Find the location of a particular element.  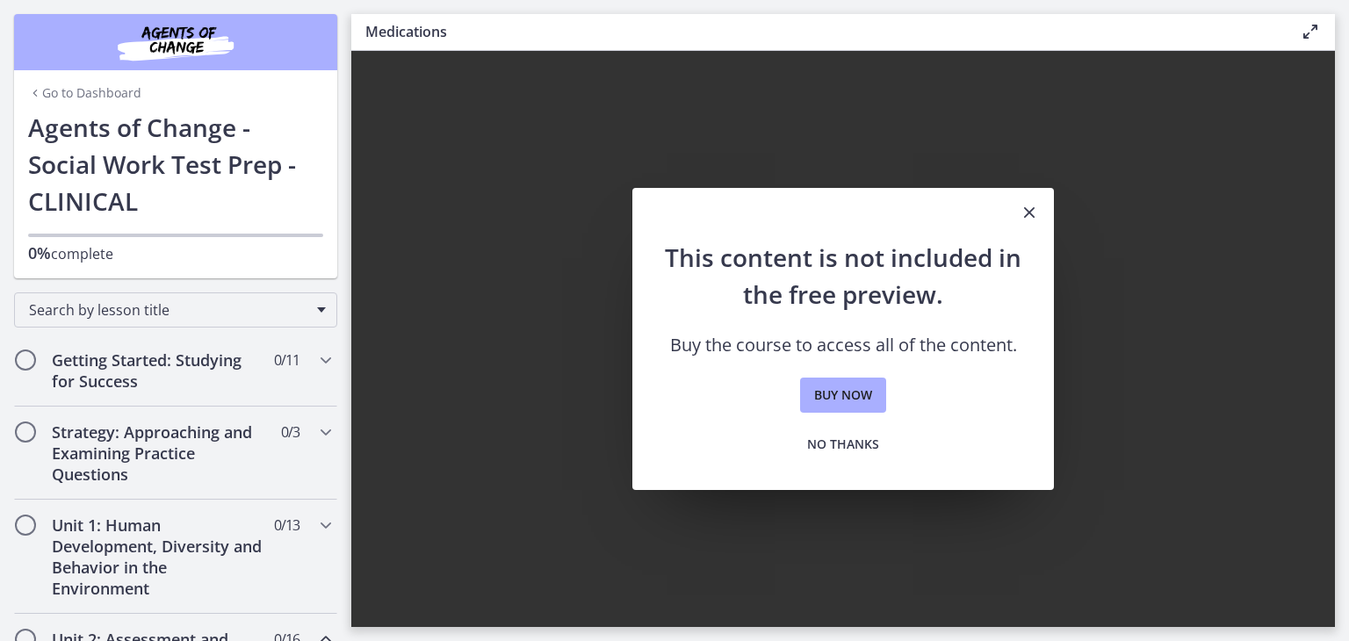

h3: Medications is located at coordinates (819, 32).